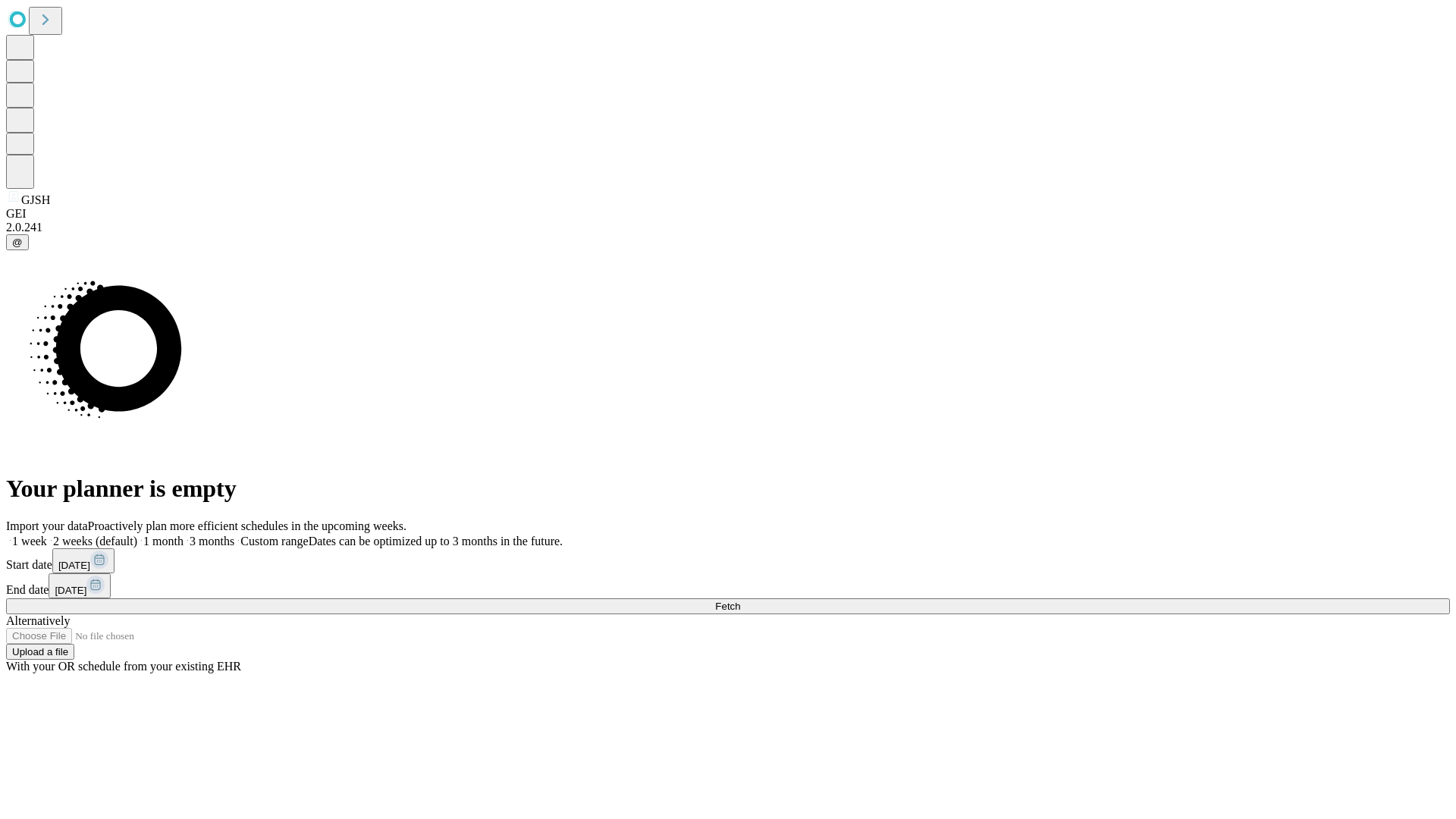 The width and height of the screenshot is (1456, 819). What do you see at coordinates (728, 227) in the screenshot?
I see `div: 2.0.241` at bounding box center [728, 227].